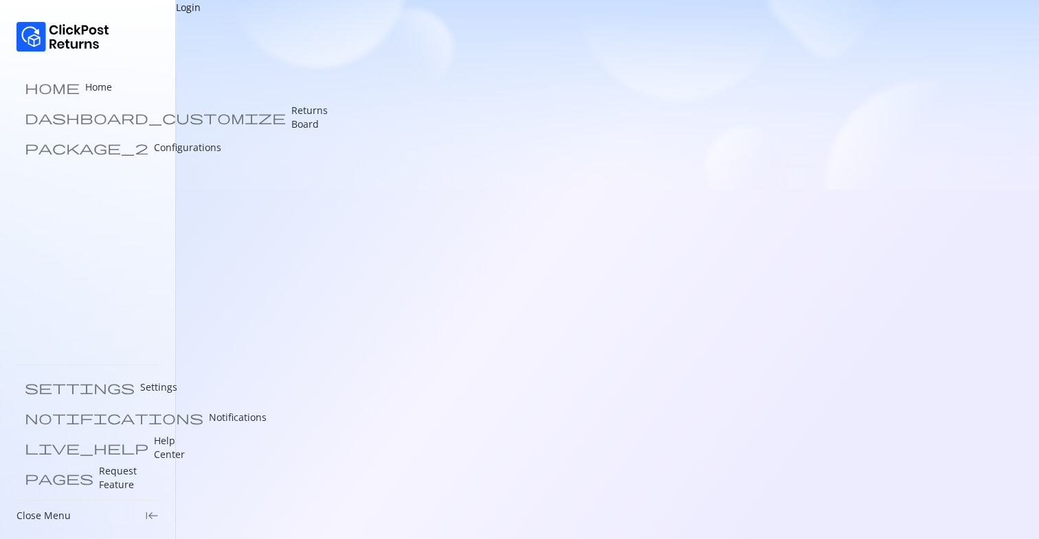 The height and width of the screenshot is (539, 1039). I want to click on span: settings, so click(80, 387).